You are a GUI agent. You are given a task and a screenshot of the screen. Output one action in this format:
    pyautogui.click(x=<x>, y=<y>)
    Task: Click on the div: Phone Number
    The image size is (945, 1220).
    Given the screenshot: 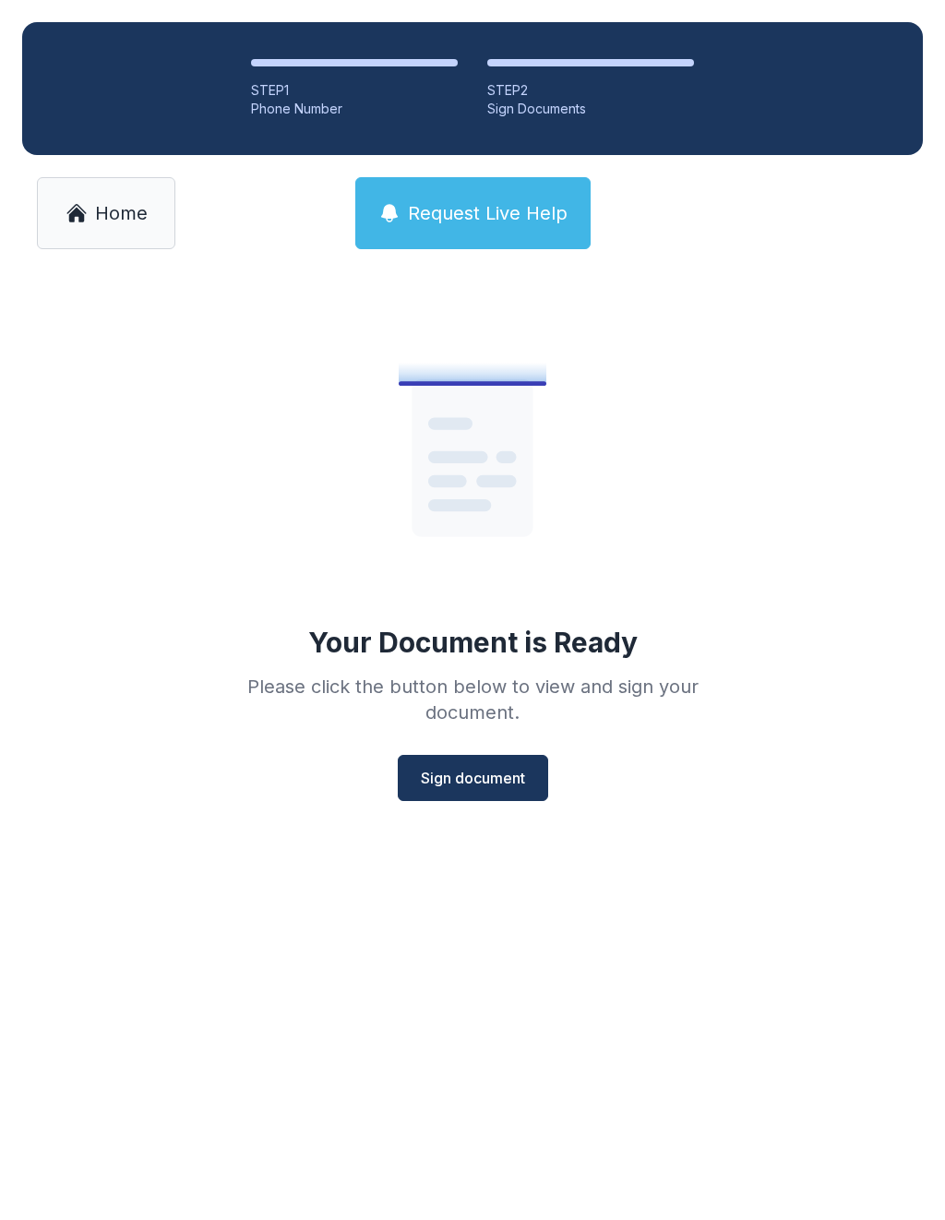 What is the action you would take?
    pyautogui.click(x=354, y=109)
    